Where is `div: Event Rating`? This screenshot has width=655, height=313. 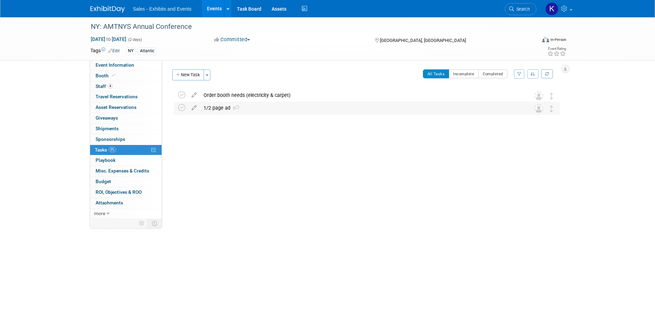 div: Event Rating is located at coordinates (557, 49).